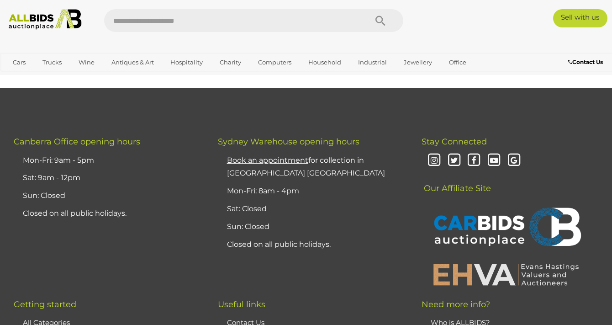 The width and height of the screenshot is (612, 325). I want to click on a: Contact Us, so click(587, 62).